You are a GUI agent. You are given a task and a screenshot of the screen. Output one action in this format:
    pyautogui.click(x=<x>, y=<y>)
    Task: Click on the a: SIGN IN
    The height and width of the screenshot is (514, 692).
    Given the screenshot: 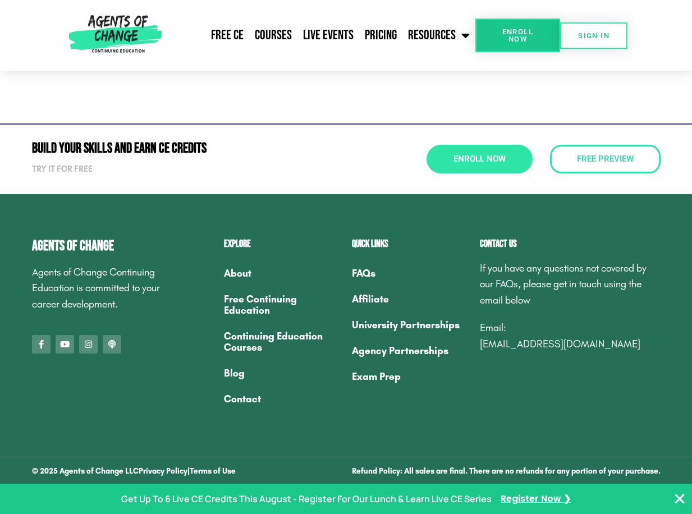 What is the action you would take?
    pyautogui.click(x=594, y=35)
    